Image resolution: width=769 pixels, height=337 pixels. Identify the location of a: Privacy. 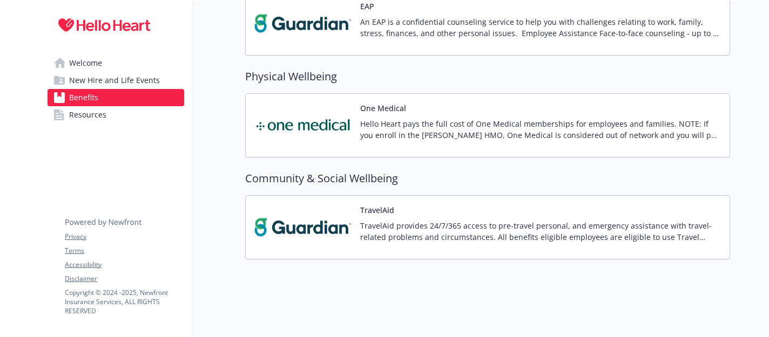
(124, 237).